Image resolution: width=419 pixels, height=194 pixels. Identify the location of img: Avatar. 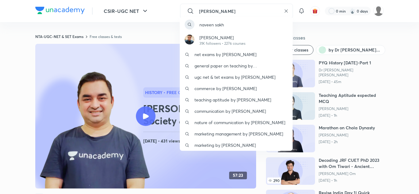
(189, 40).